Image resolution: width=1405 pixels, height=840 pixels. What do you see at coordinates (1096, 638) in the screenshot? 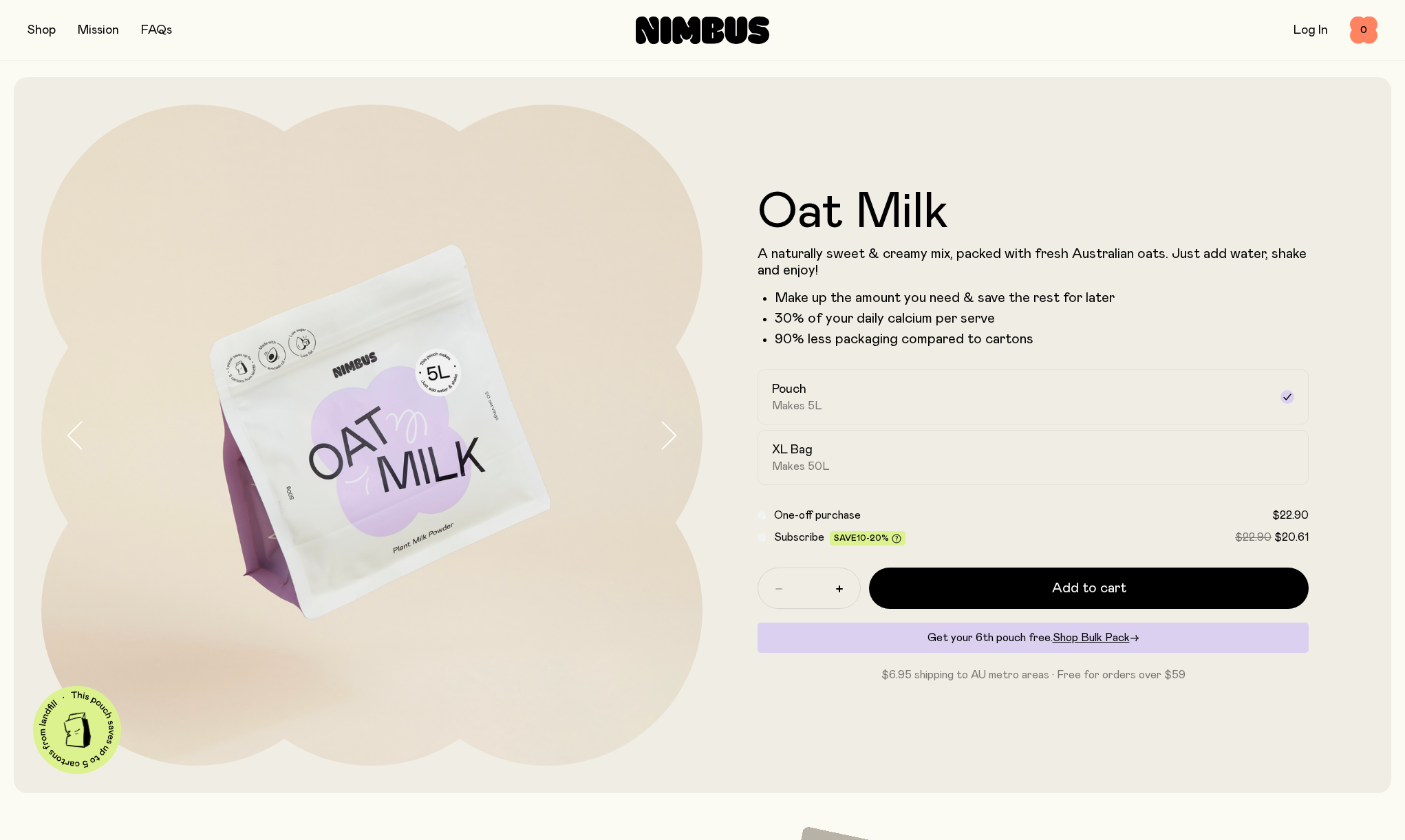
I see `a: Shop Bulk Pack→` at bounding box center [1096, 638].